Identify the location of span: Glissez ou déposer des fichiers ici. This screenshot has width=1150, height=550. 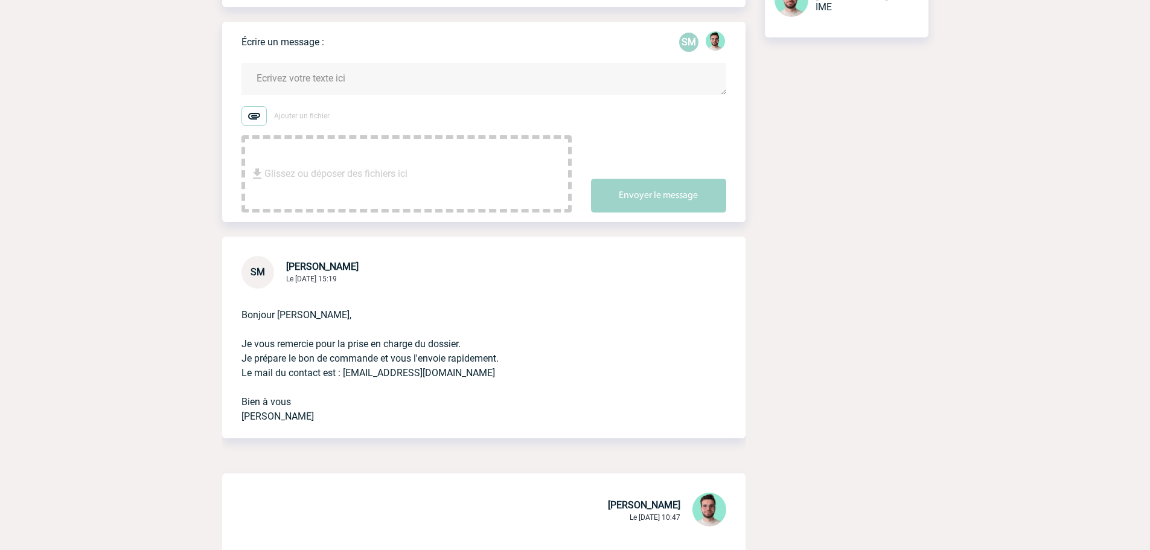
(336, 174).